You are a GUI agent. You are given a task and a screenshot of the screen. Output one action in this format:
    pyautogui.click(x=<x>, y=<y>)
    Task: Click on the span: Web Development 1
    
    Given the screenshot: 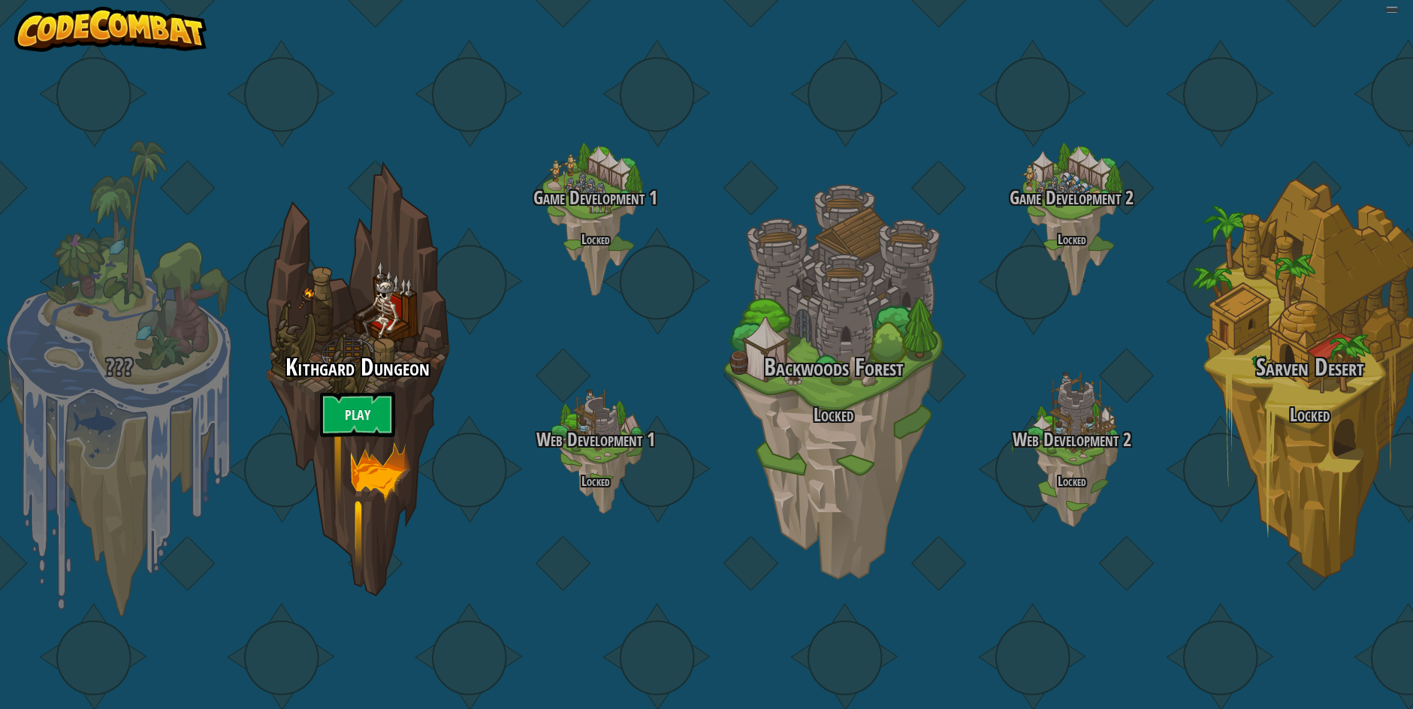 What is the action you would take?
    pyautogui.click(x=596, y=440)
    